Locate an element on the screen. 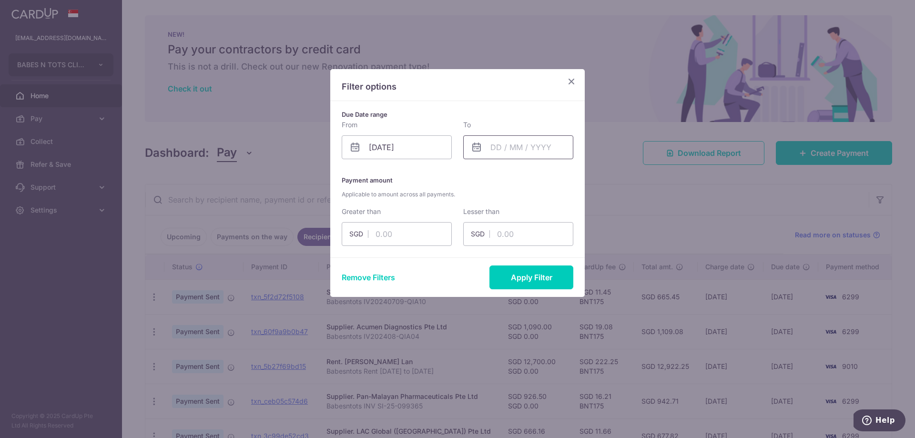 This screenshot has height=438, width=915. button: Apply Filter is located at coordinates (531, 277).